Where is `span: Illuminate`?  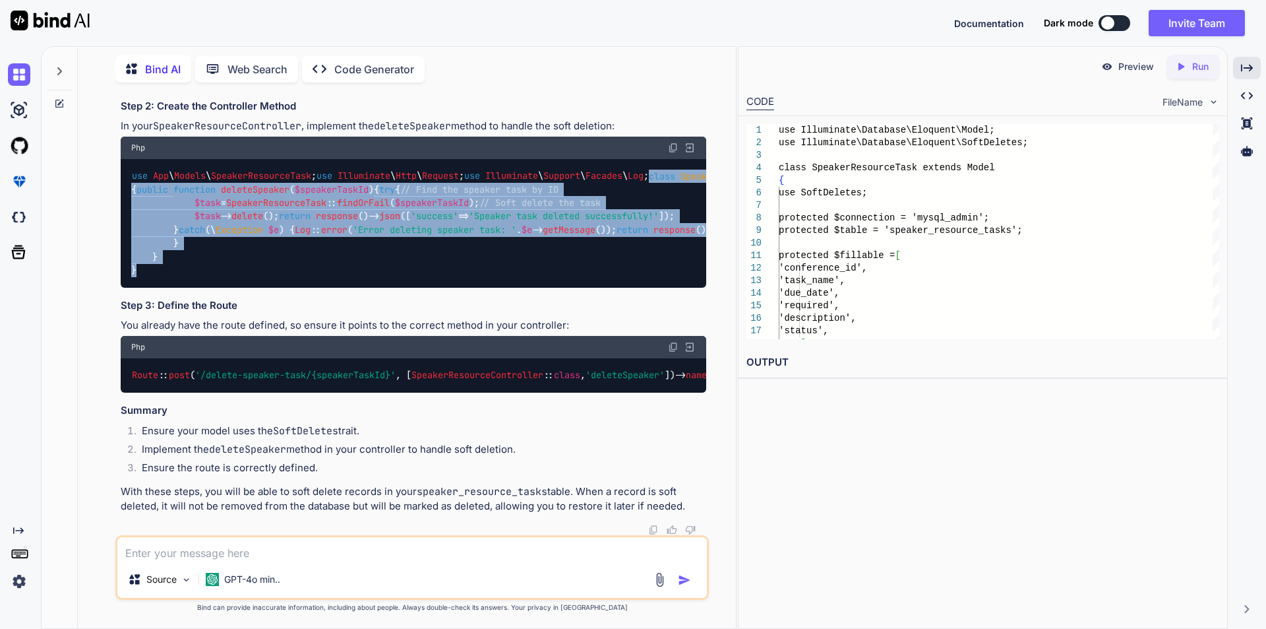
span: Illuminate is located at coordinates (512, 176).